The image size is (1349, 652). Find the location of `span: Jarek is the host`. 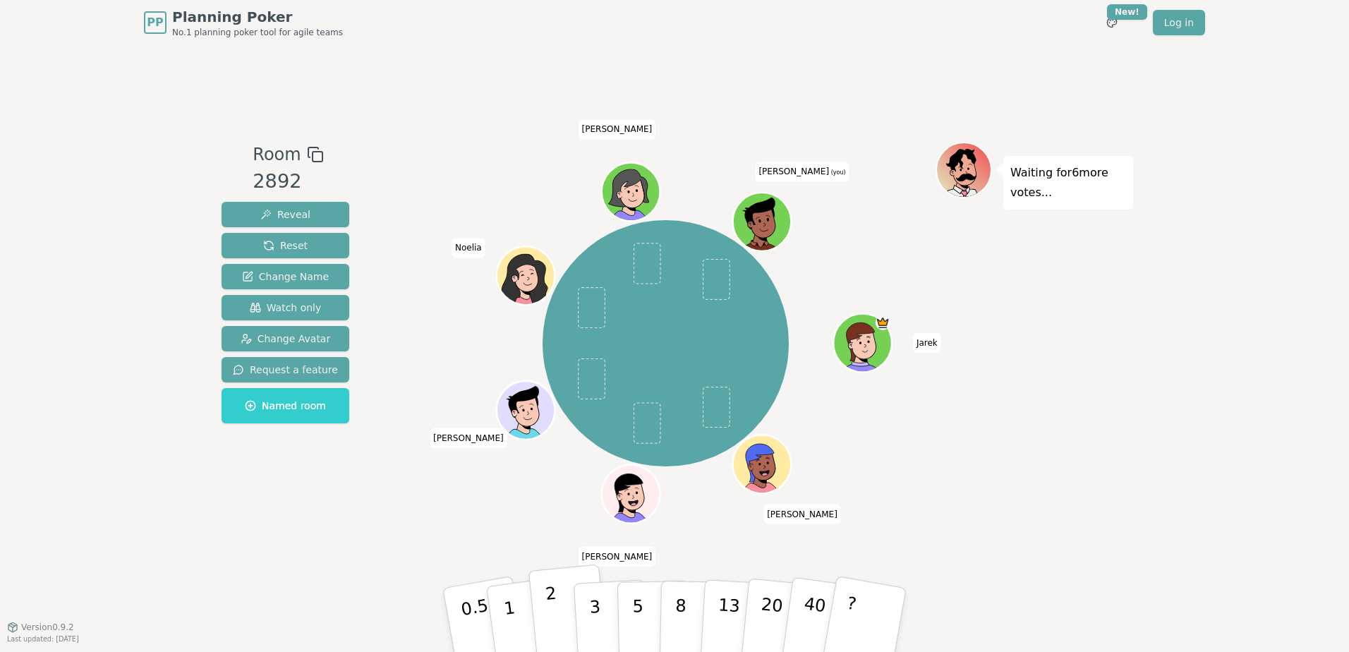

span: Jarek is the host is located at coordinates (883, 322).